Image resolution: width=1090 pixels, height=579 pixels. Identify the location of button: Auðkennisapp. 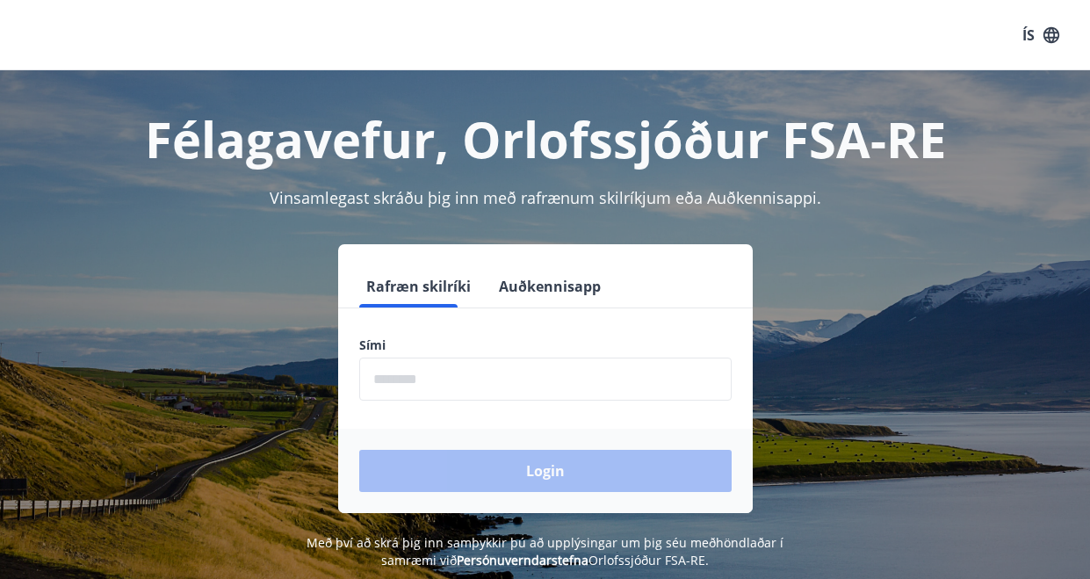
(550, 286).